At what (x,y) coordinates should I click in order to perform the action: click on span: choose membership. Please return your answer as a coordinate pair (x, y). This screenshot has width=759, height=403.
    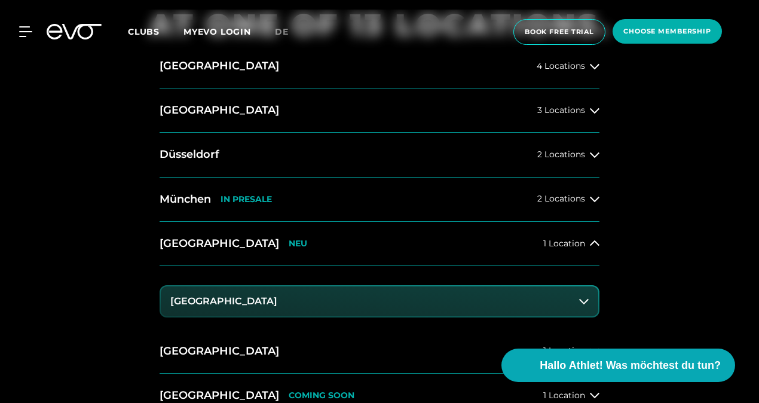
    Looking at the image, I should click on (667, 31).